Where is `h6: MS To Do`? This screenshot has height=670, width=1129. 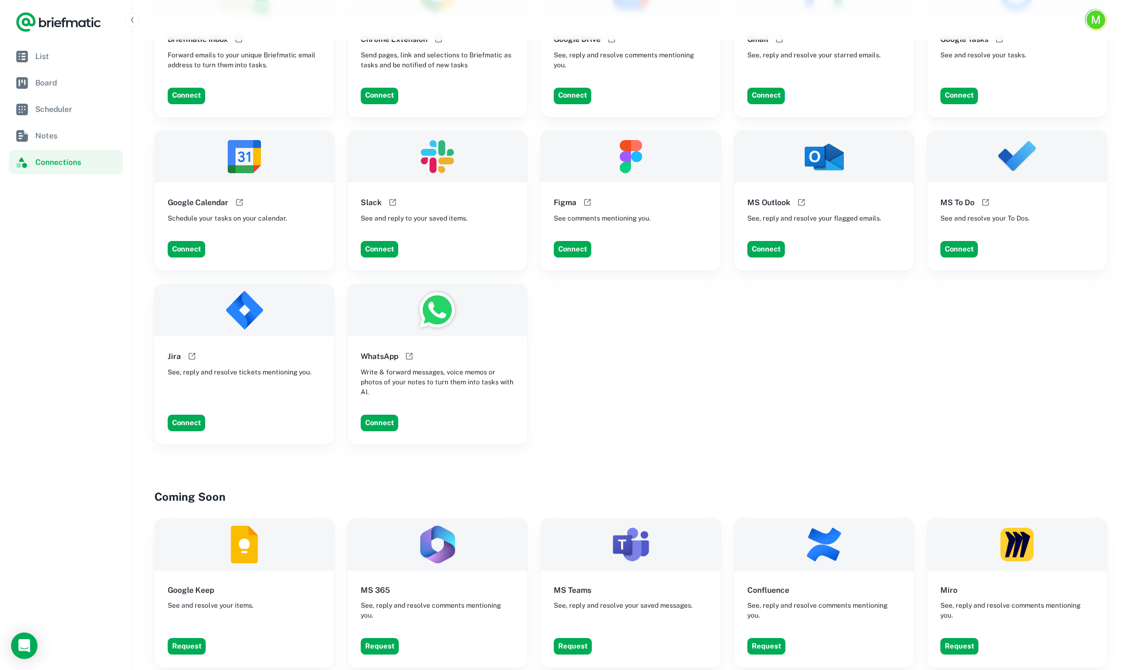 h6: MS To Do is located at coordinates (958, 202).